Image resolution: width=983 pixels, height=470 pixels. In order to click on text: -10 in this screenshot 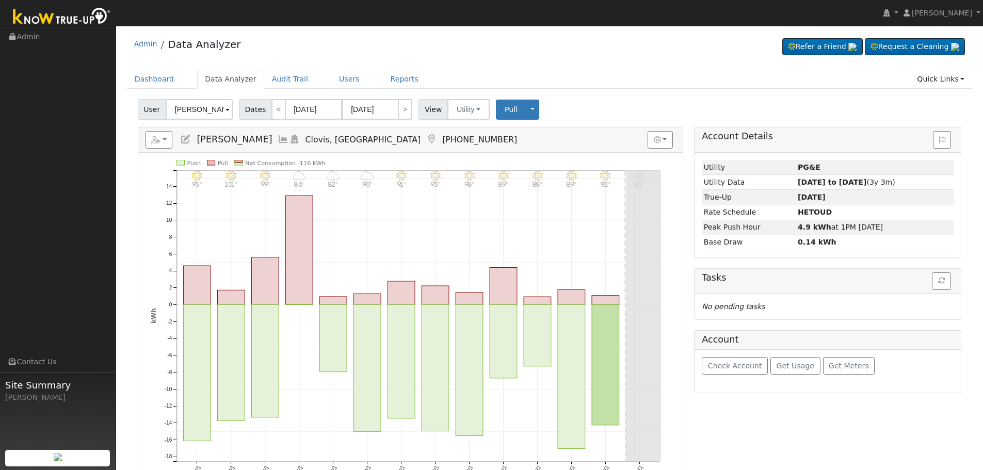, I will do `click(168, 389)`.